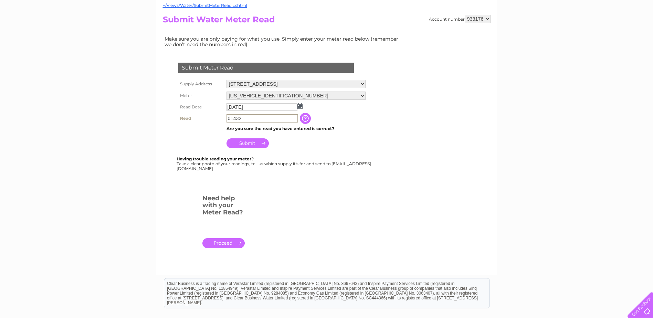 The width and height of the screenshot is (653, 318). I want to click on th: Supply Address, so click(201, 84).